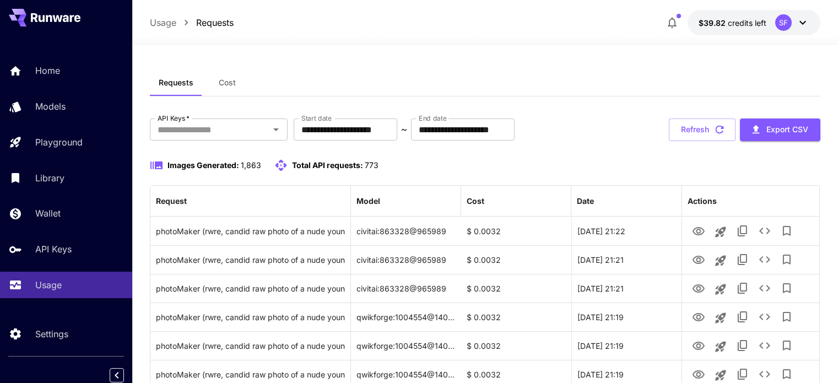 Image resolution: width=838 pixels, height=383 pixels. What do you see at coordinates (203, 165) in the screenshot?
I see `span: Images Generated:` at bounding box center [203, 165].